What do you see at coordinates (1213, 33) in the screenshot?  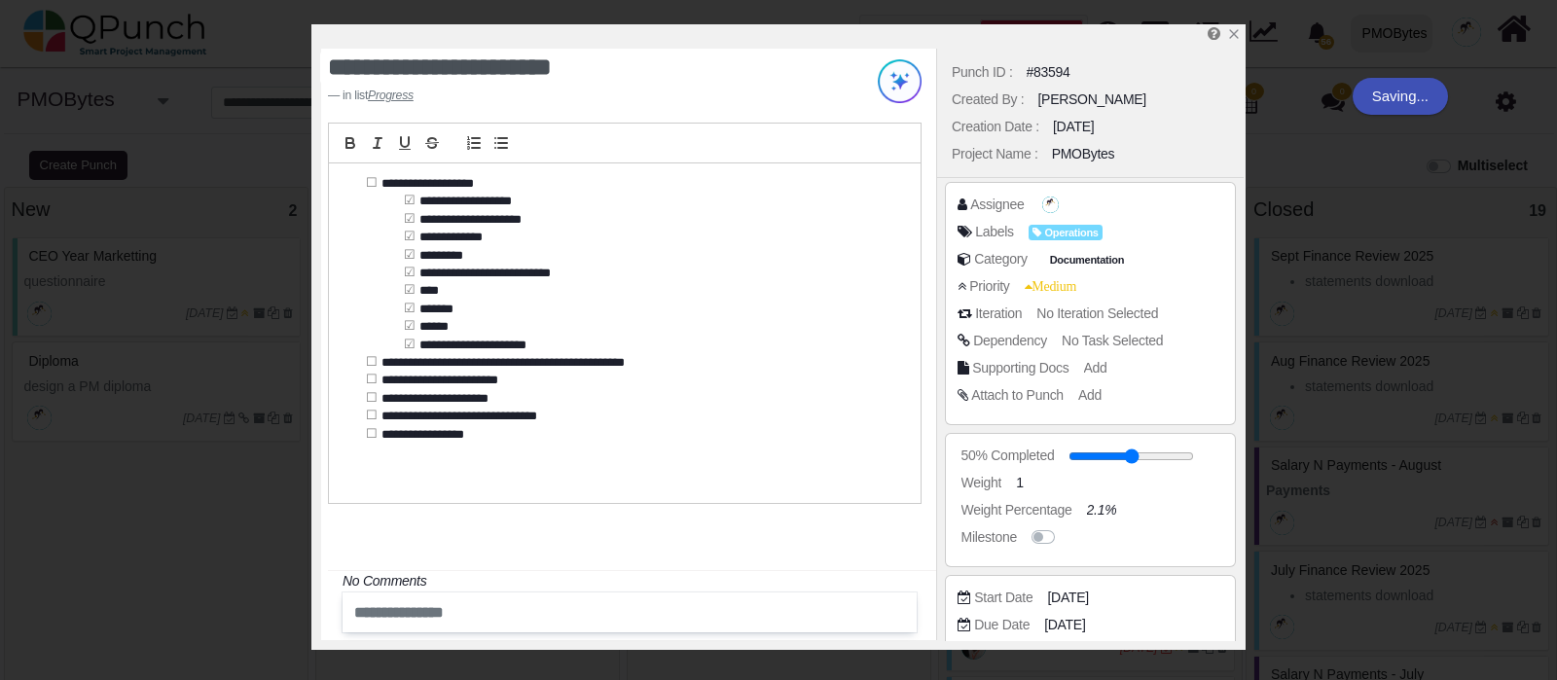 I see `i: Help` at bounding box center [1213, 33].